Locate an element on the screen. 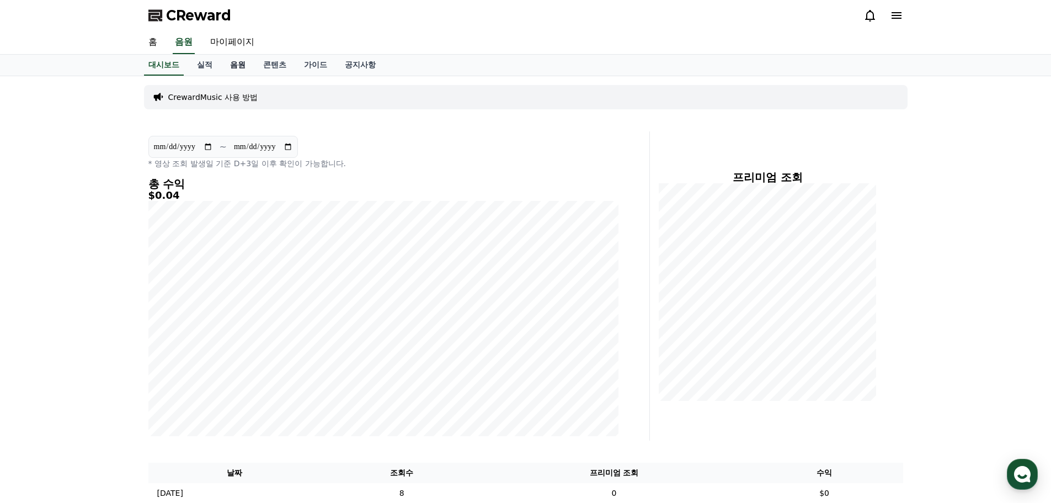 This screenshot has height=503, width=1051. th: 프리미엄 조회 is located at coordinates (614, 472).